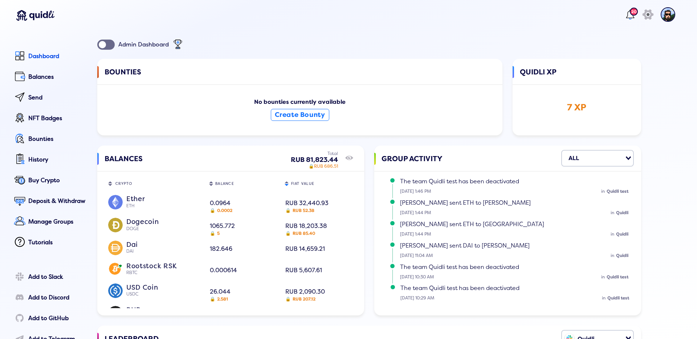 The height and width of the screenshot is (339, 697). I want to click on div: 7 XP, so click(576, 107).